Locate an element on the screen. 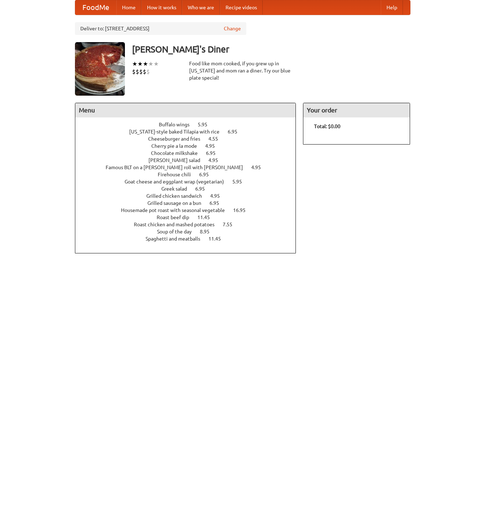 This screenshot has width=485, height=505. a: Soup of the day 8.95 is located at coordinates (190, 232).